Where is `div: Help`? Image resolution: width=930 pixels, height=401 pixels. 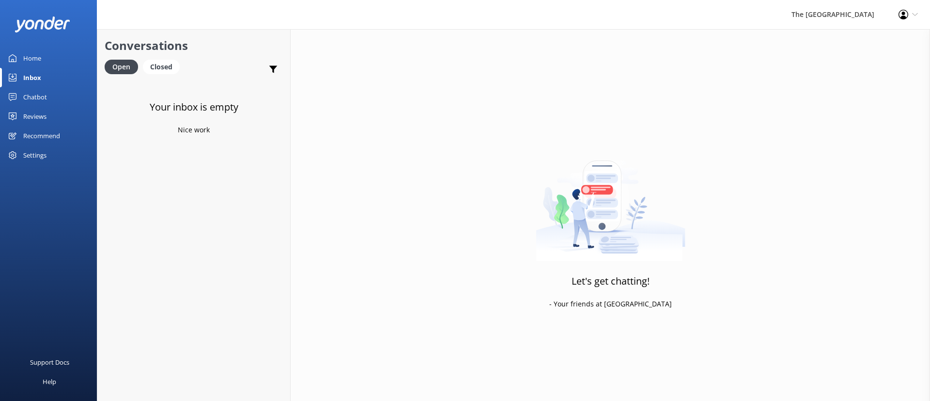 div: Help is located at coordinates (49, 381).